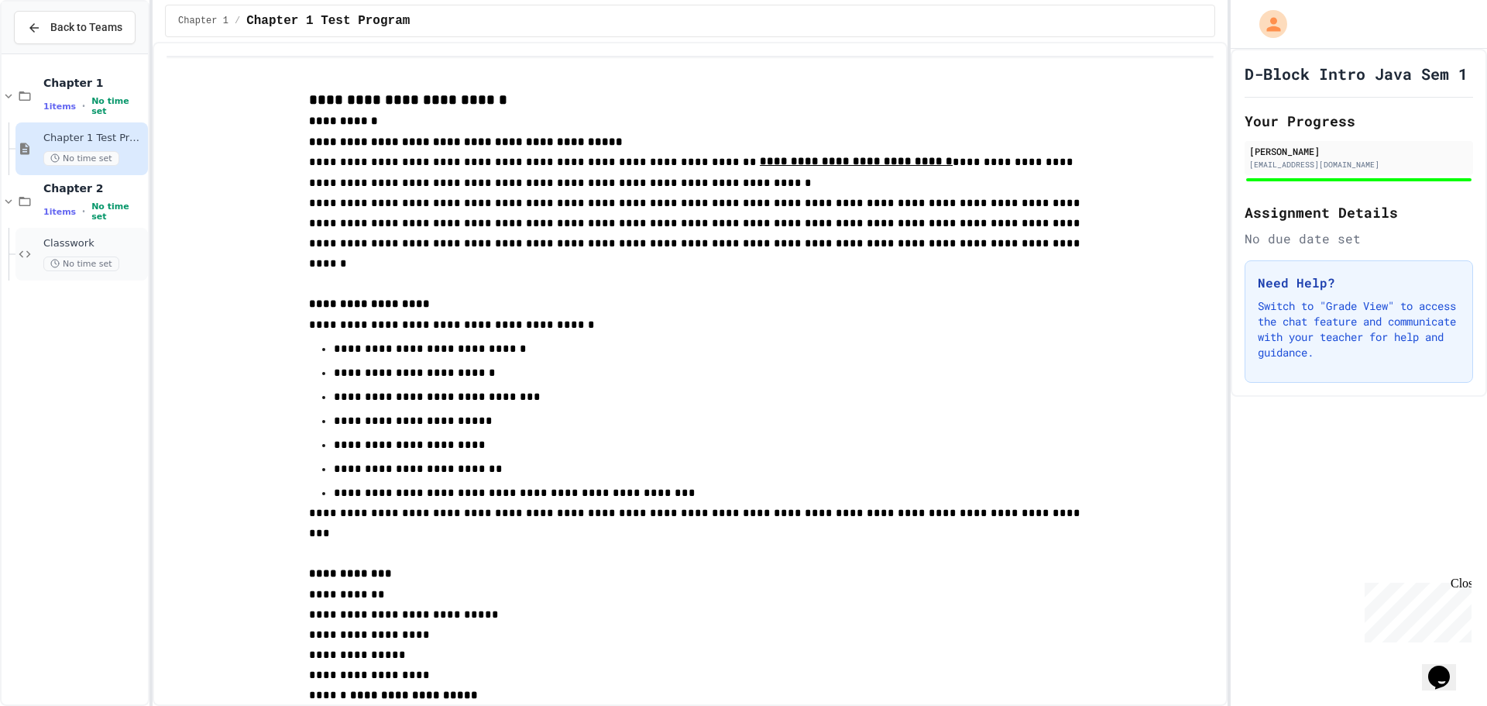 The image size is (1487, 706). Describe the element at coordinates (86, 27) in the screenshot. I see `span: Back to Teams` at that location.